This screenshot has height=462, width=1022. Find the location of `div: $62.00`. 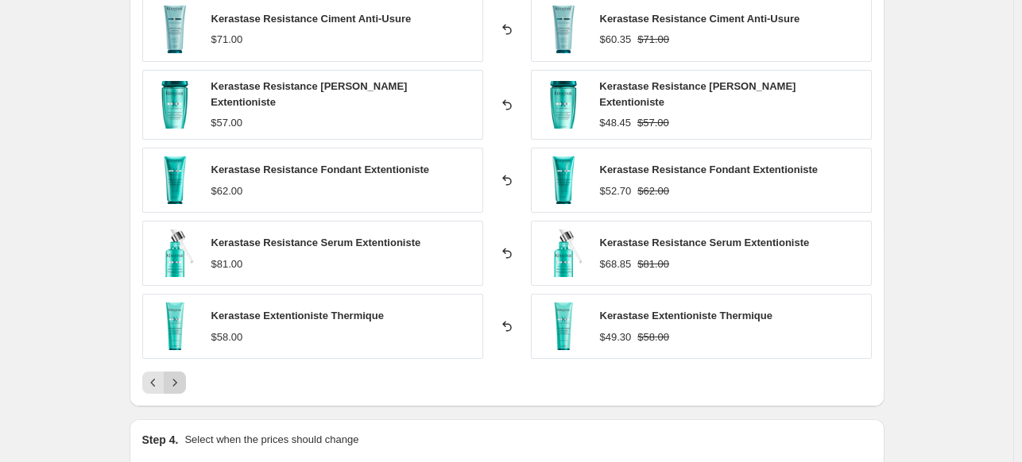

div: $62.00 is located at coordinates (227, 191).